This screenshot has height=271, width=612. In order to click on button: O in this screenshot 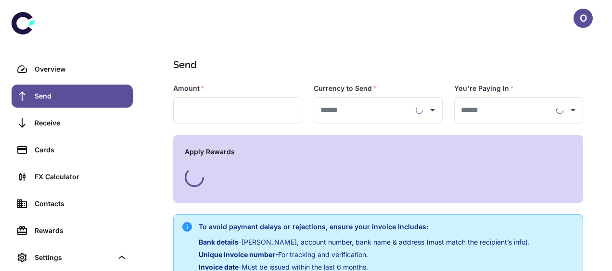, I will do `click(583, 18)`.